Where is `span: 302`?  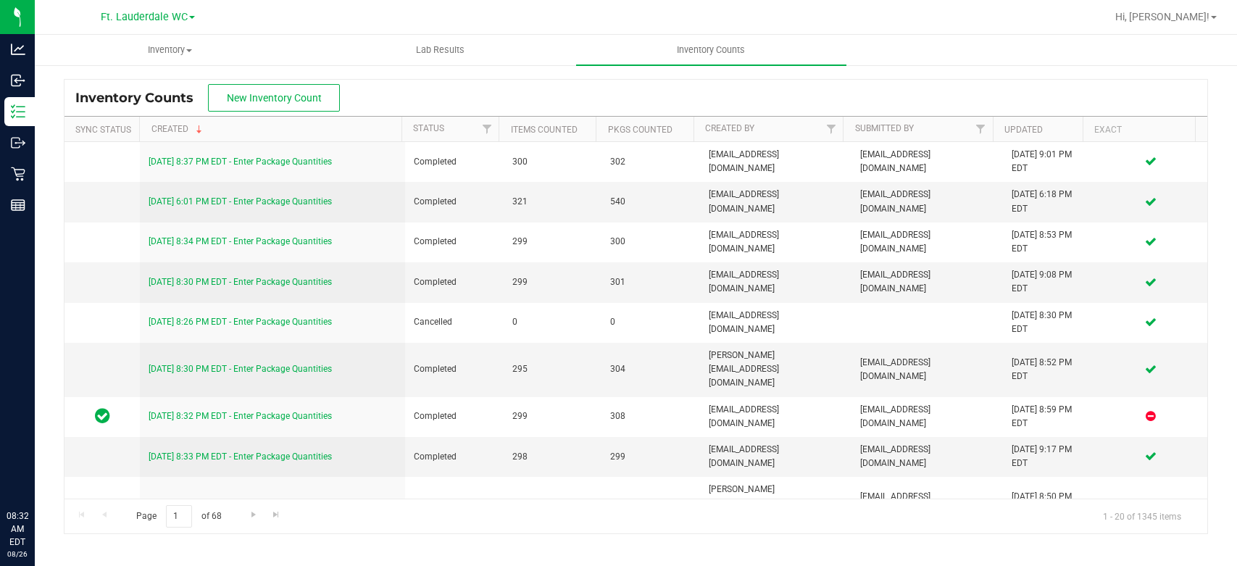
span: 302 is located at coordinates (651, 162).